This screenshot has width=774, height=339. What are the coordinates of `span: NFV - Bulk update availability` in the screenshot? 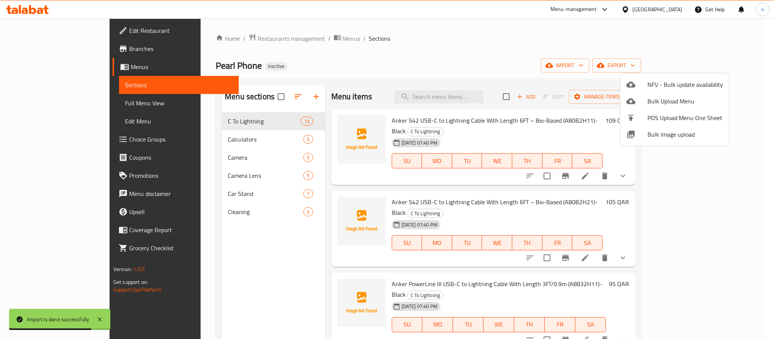 It's located at (686, 85).